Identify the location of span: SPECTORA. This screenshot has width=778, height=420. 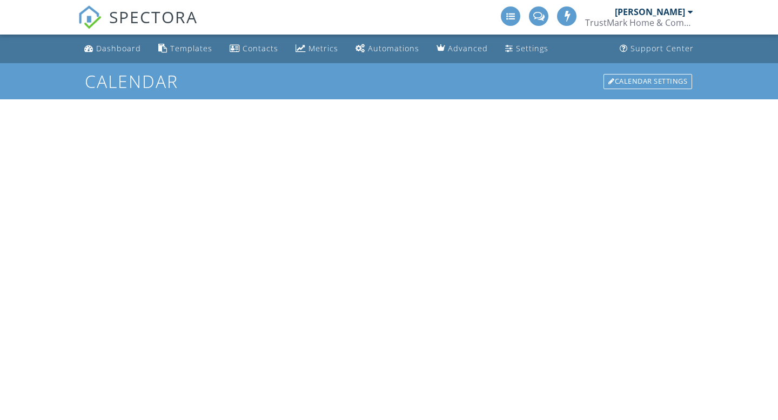
(153, 17).